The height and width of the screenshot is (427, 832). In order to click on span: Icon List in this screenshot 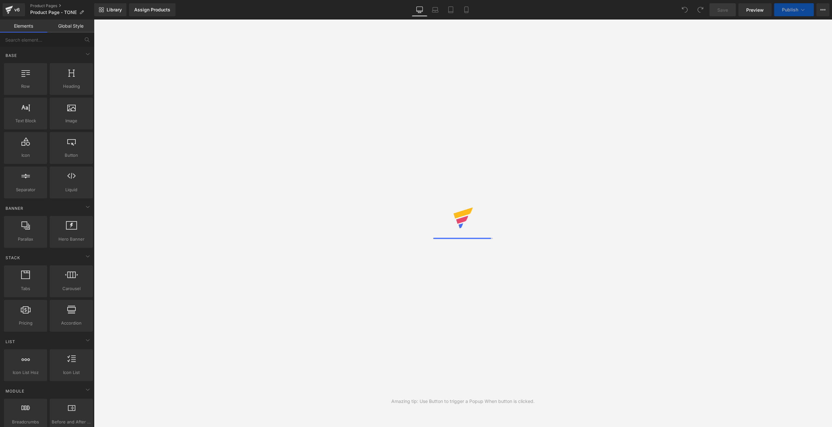, I will do `click(71, 372)`.